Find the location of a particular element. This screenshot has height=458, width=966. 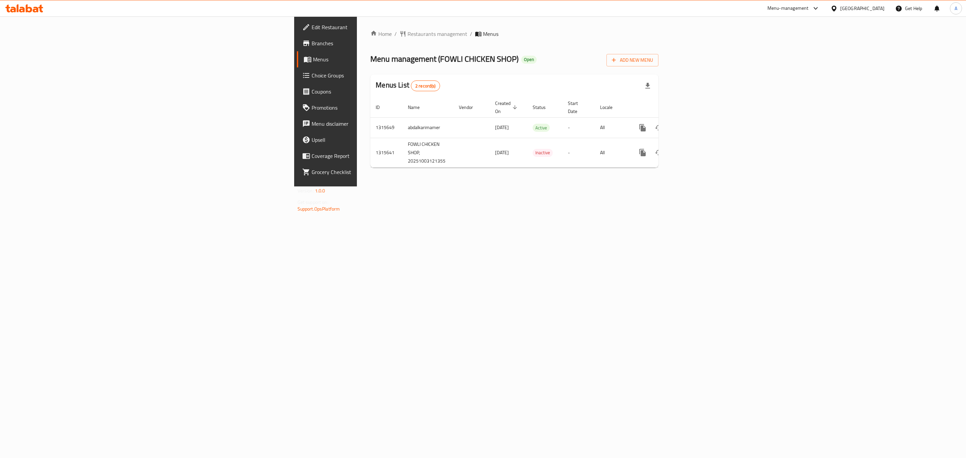

span: Start Date is located at coordinates (577, 107).